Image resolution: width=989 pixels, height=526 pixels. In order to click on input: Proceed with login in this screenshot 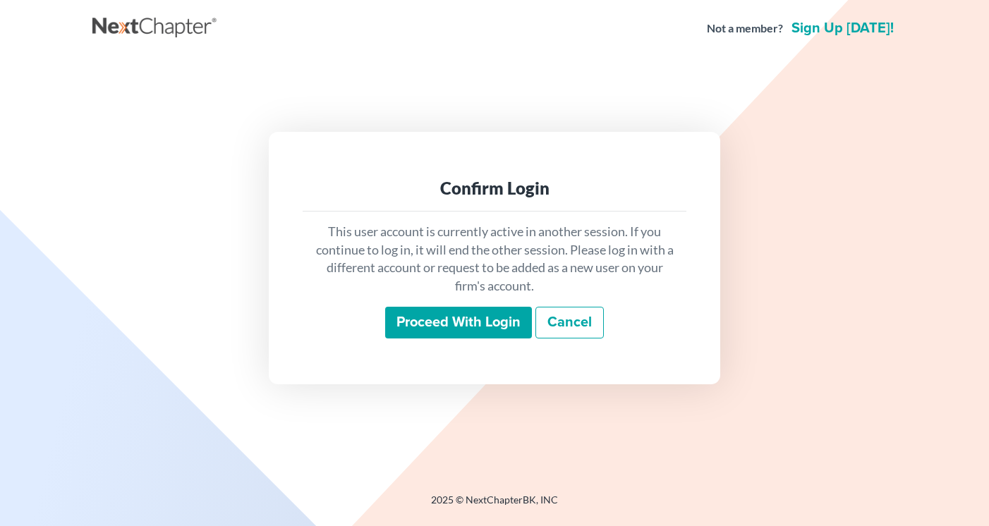, I will do `click(459, 323)`.